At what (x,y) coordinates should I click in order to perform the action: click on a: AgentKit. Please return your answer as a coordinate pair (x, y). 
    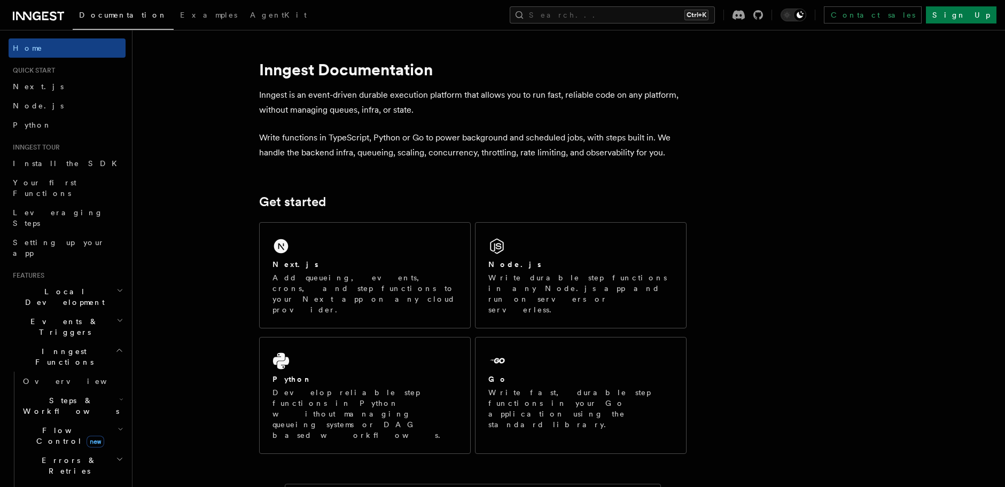
    Looking at the image, I should click on (278, 16).